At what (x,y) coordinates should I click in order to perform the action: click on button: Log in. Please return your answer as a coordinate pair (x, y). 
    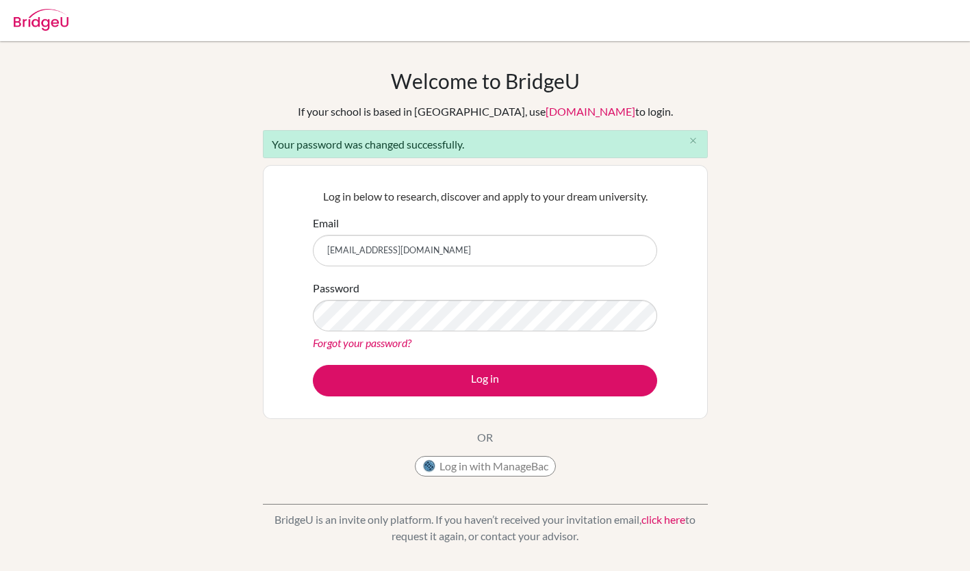
    Looking at the image, I should click on (485, 381).